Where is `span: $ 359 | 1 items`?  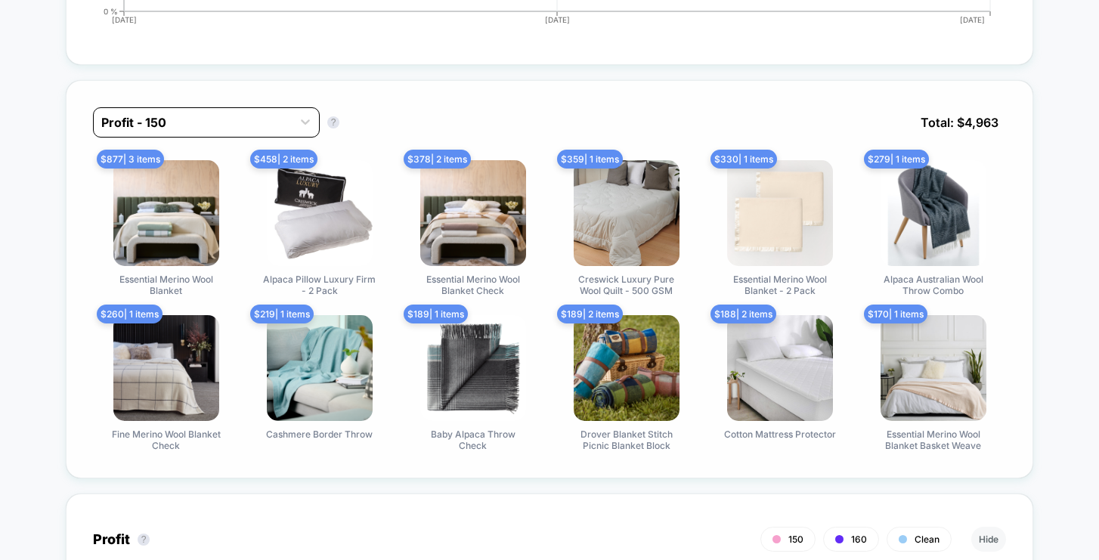 span: $ 359 | 1 items is located at coordinates (589, 159).